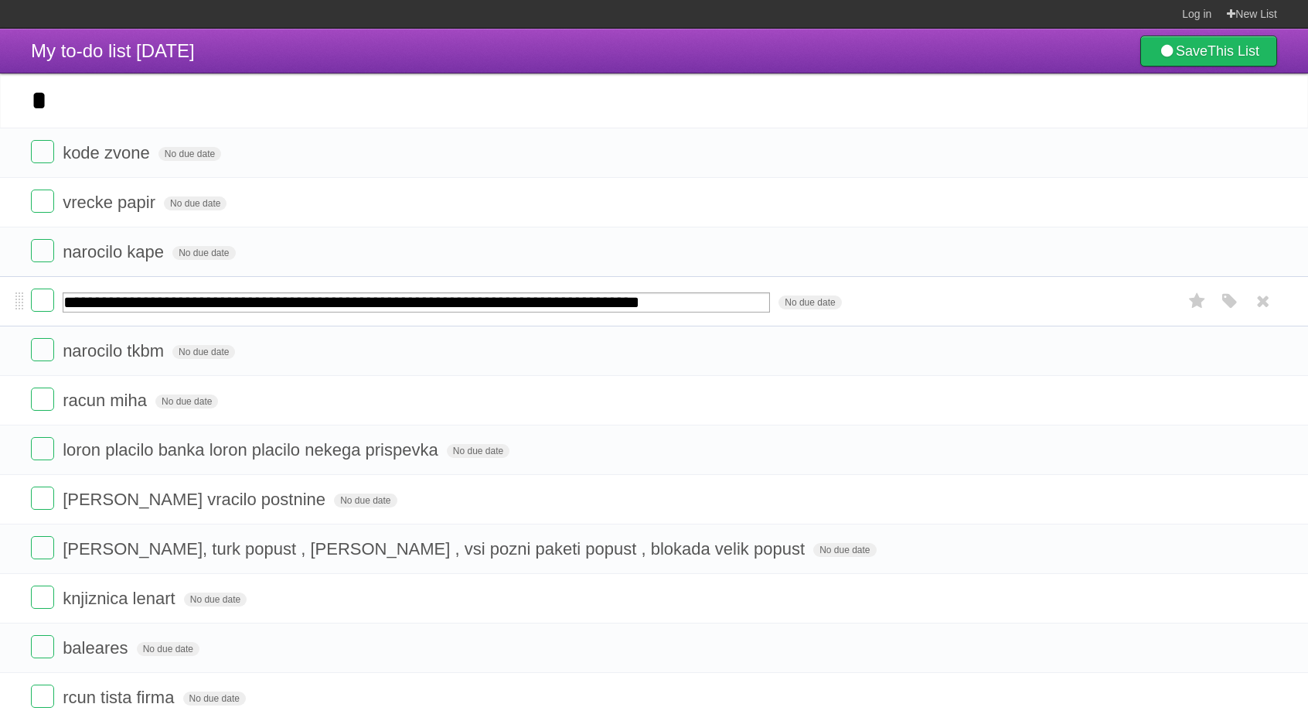  Describe the element at coordinates (121, 598) in the screenshot. I see `span: knjiznica lenart` at that location.